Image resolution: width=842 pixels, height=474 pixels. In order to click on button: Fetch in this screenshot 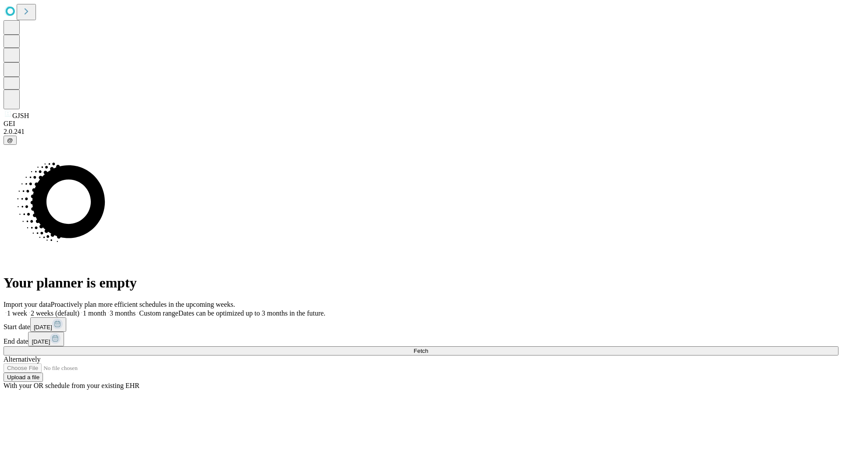, I will do `click(421, 350)`.